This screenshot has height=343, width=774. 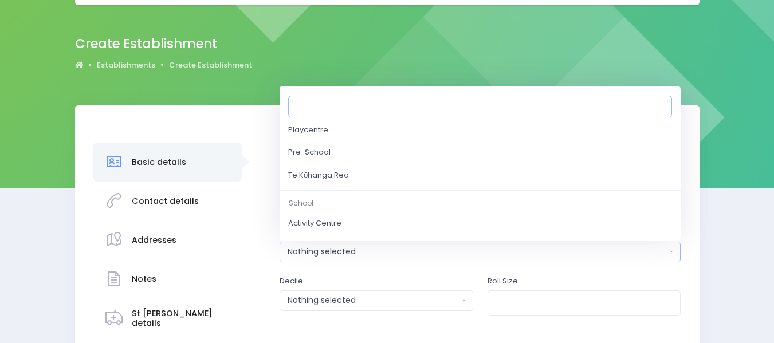 What do you see at coordinates (480, 106) in the screenshot?
I see `input: Search` at bounding box center [480, 106].